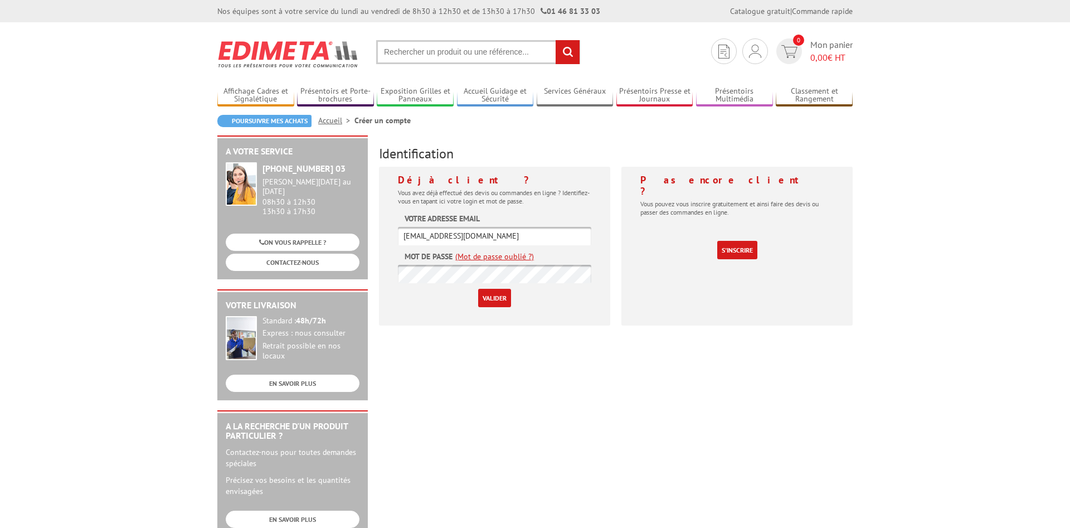 The image size is (1070, 528). I want to click on input: Rechercher un produit ou une référence..., so click(478, 52).